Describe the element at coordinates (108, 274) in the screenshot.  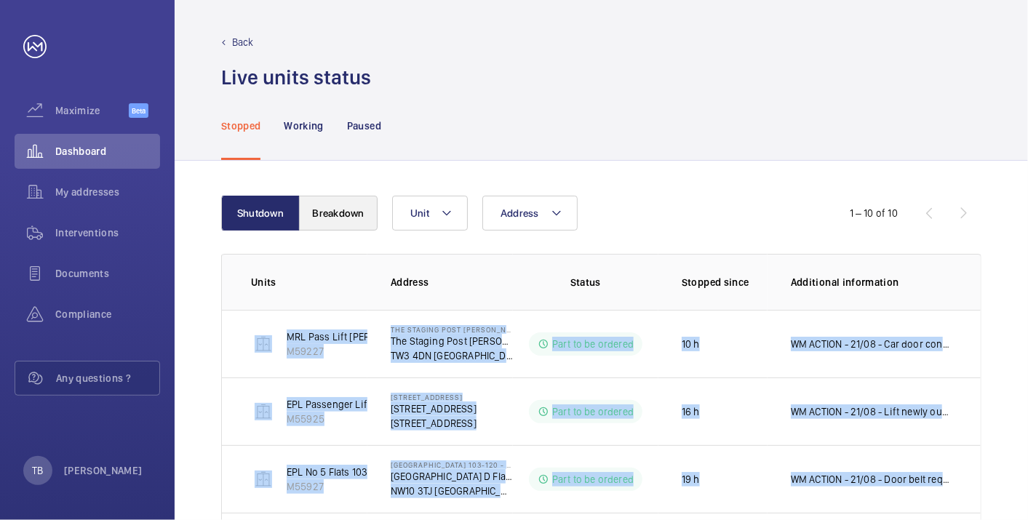
I see `span: Documents` at that location.